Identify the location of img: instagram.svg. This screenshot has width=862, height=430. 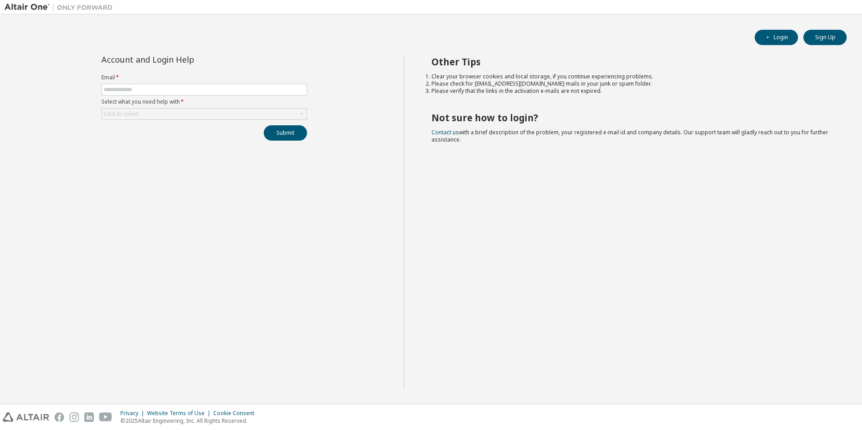
(74, 417).